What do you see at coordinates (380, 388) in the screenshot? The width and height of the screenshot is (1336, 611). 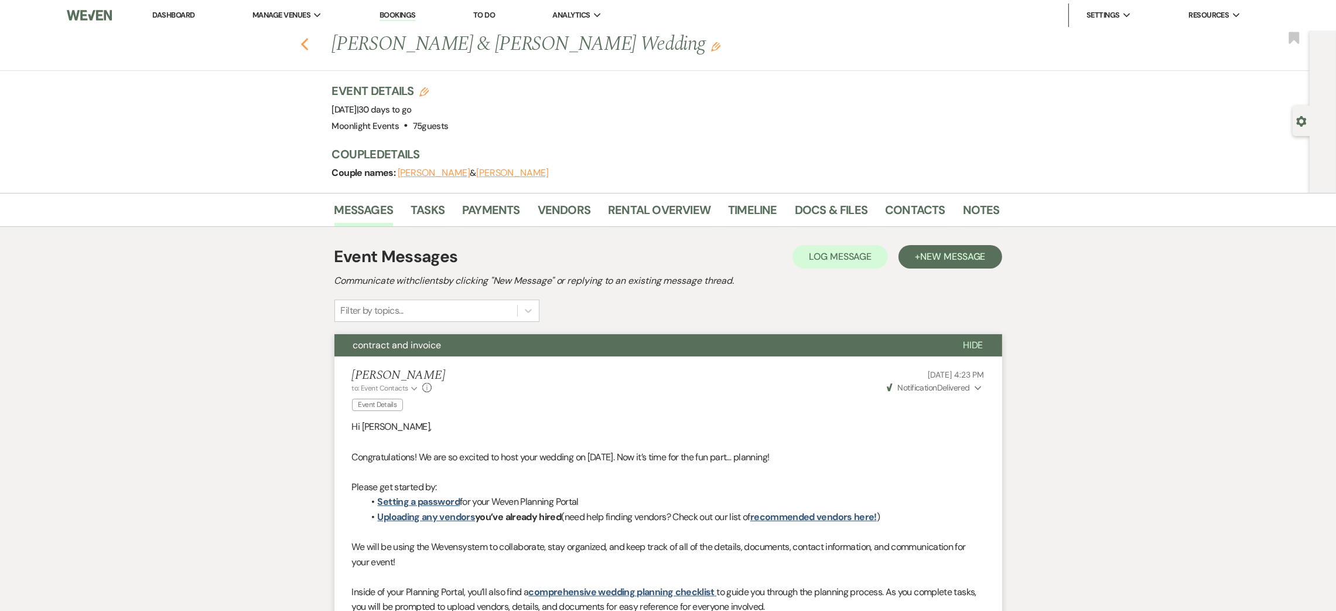 I see `span: to: Event Contacts` at bounding box center [380, 388].